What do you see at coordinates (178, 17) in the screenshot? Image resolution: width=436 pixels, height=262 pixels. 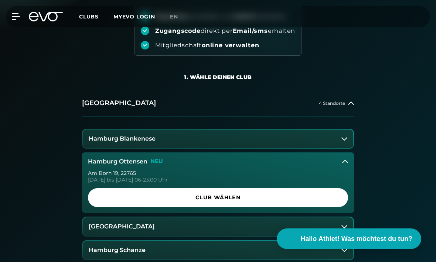 I see `a: en` at bounding box center [178, 17].